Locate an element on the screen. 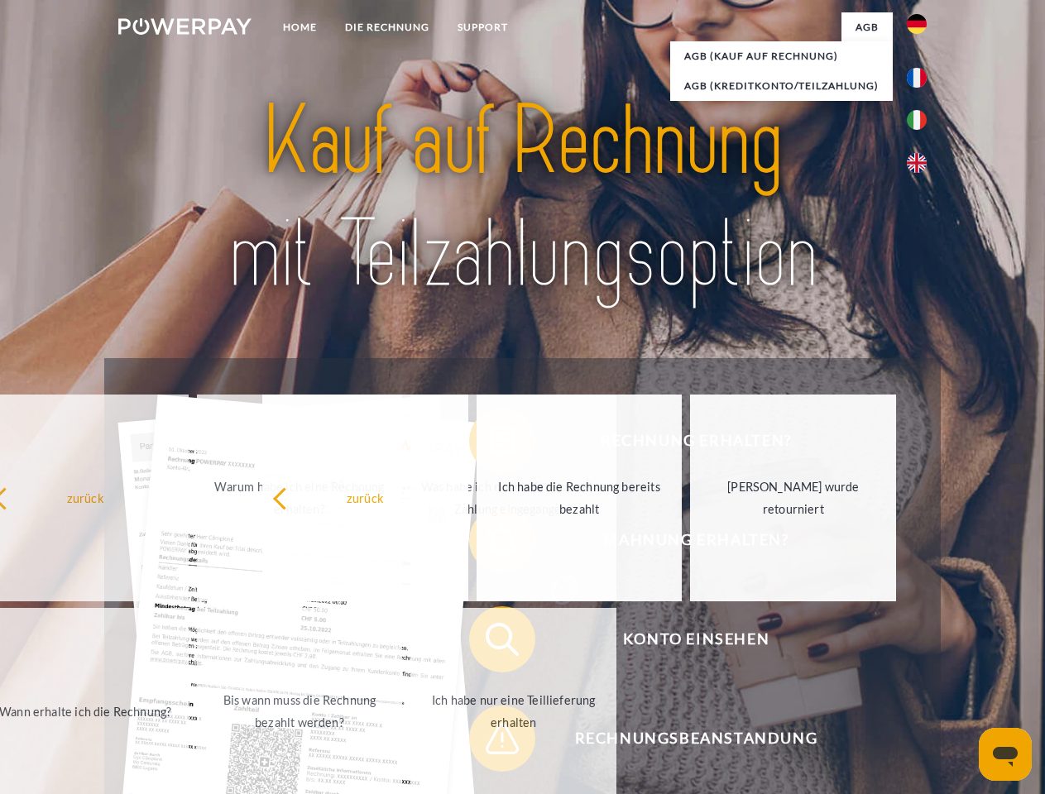 This screenshot has width=1045, height=794. a: SUPPORT is located at coordinates (482, 27).